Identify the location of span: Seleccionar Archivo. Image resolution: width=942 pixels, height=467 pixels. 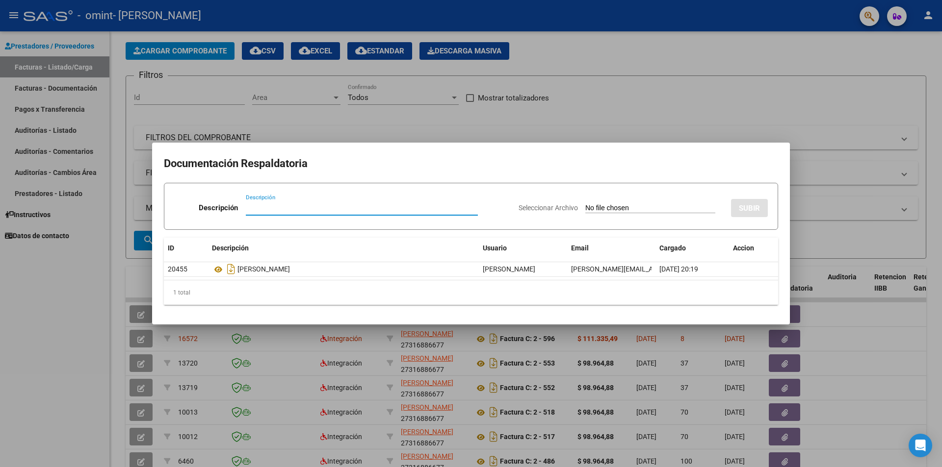
(548, 208).